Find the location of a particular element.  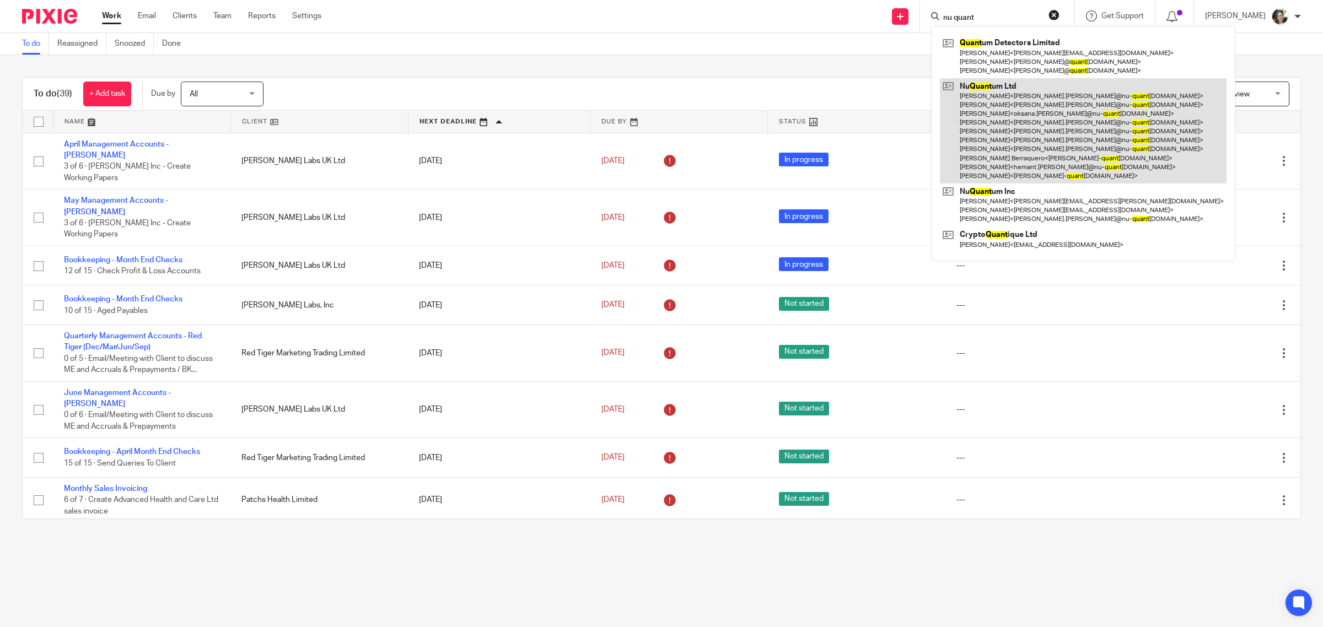

span: 12 of 15 · Check Profit & Loss Accounts is located at coordinates (132, 271).